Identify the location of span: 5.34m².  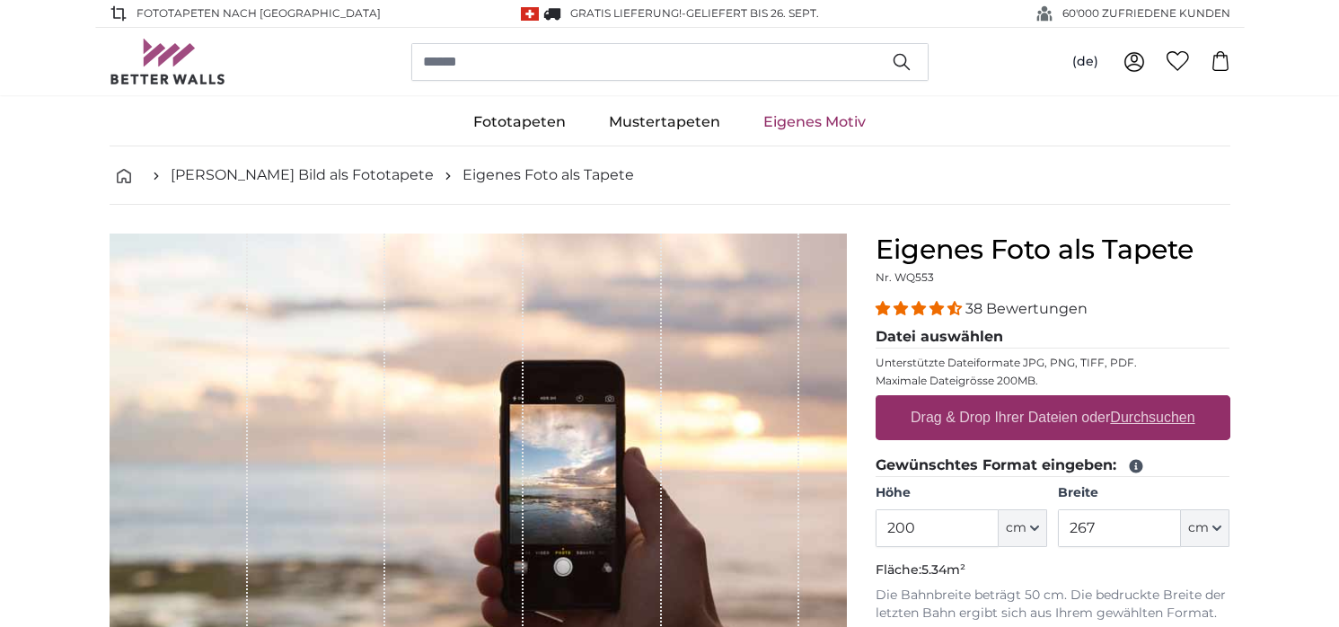
(943, 569).